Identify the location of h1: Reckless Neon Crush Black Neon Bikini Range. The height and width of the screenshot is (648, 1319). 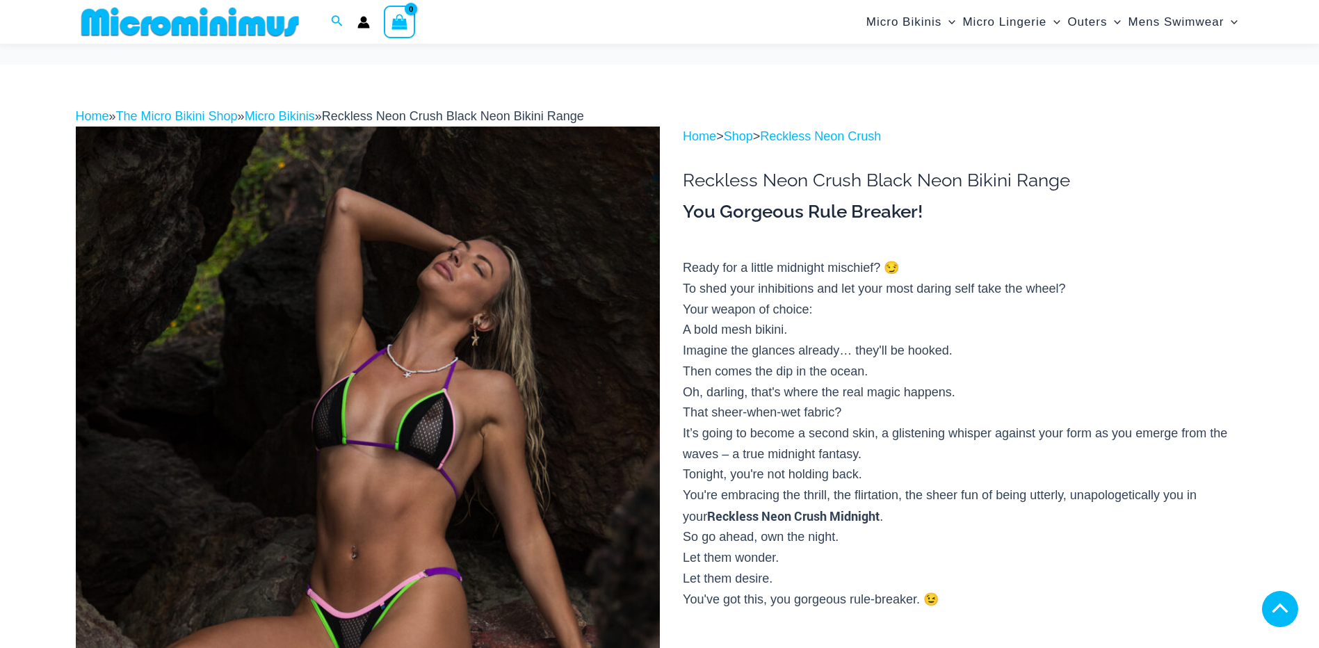
(963, 180).